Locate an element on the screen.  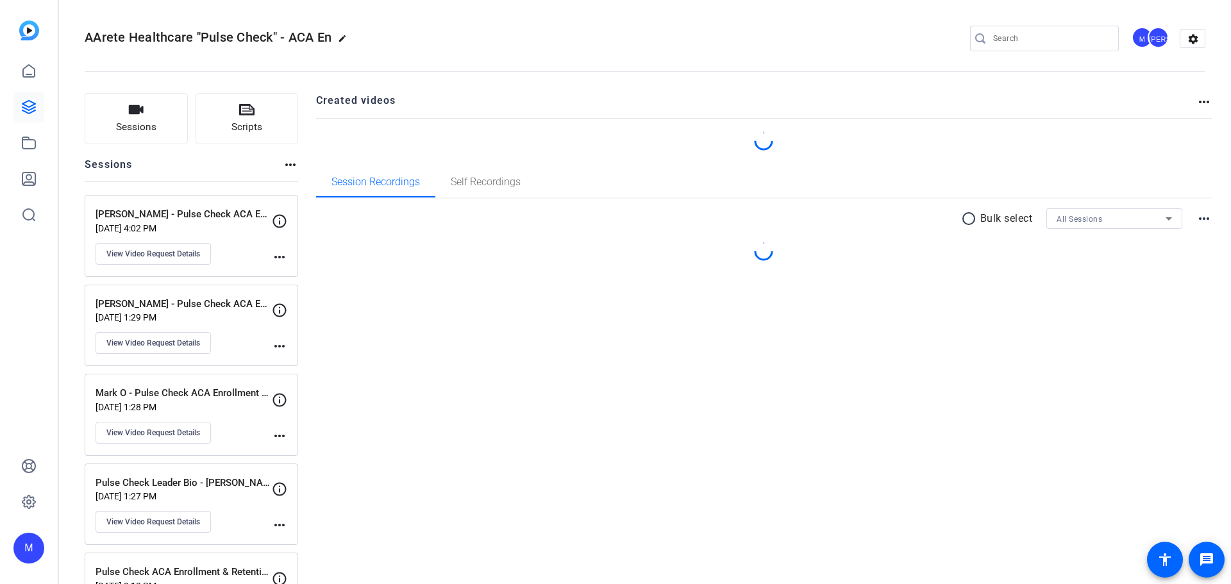
mat-icon: edit is located at coordinates (346, 42).